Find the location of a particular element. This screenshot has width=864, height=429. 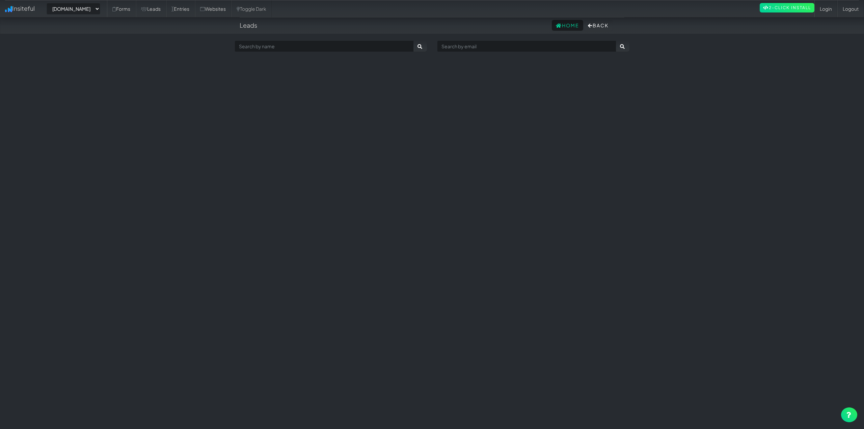

input: Search by name is located at coordinates (324, 46).